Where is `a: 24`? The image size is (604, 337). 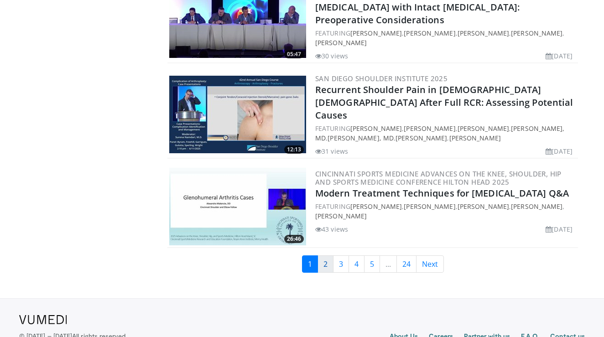 a: 24 is located at coordinates (406, 264).